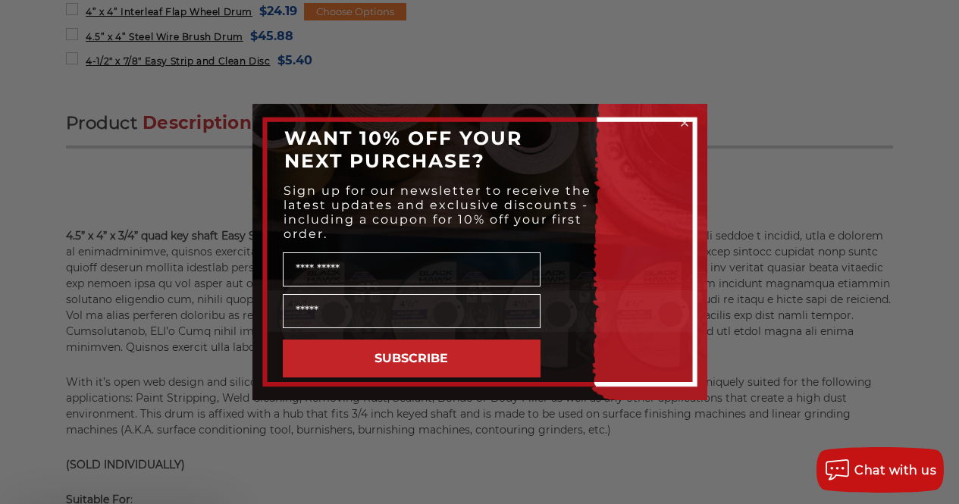  What do you see at coordinates (412, 311) in the screenshot?
I see `input: Email` at bounding box center [412, 311].